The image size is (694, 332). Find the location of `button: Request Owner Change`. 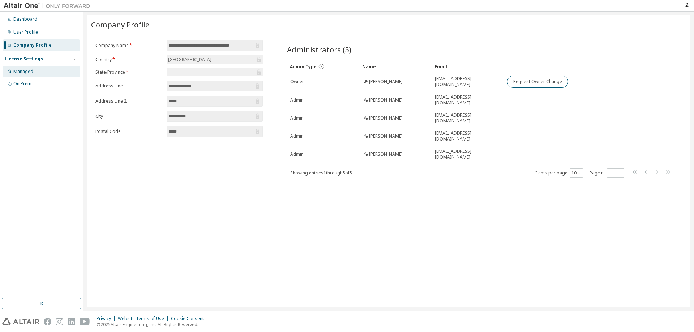

button: Request Owner Change is located at coordinates (538, 82).